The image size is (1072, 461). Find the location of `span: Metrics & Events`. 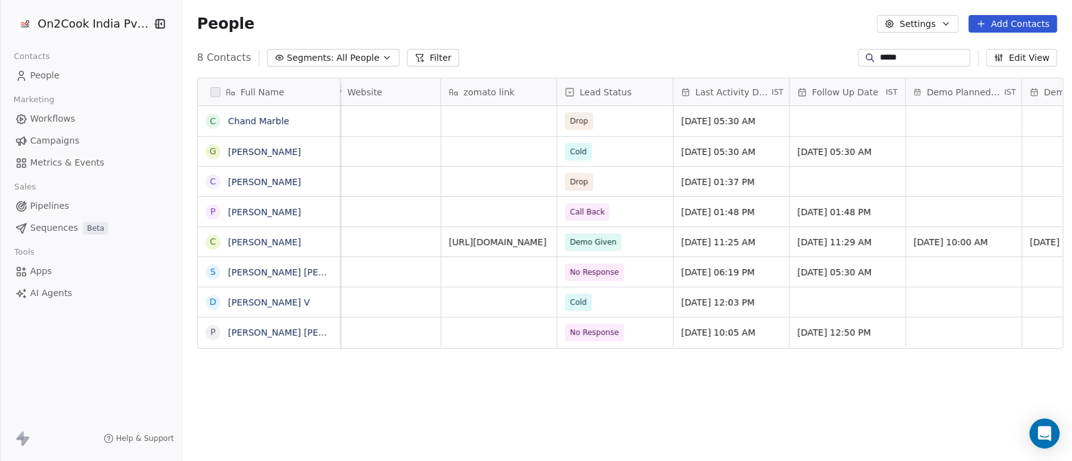

span: Metrics & Events is located at coordinates (67, 163).